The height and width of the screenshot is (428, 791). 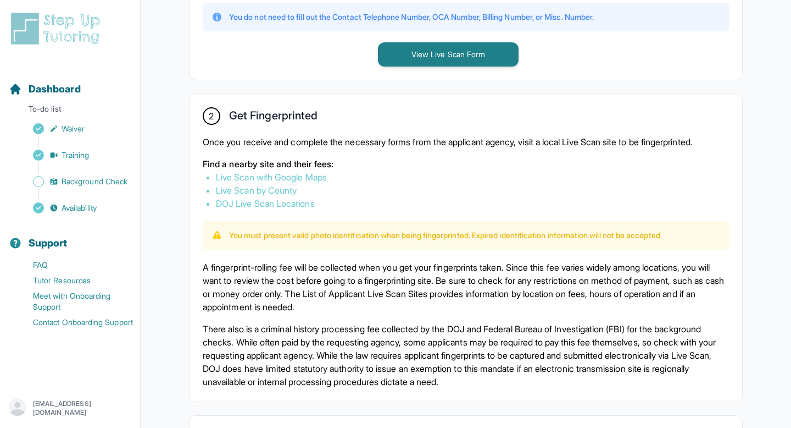 What do you see at coordinates (449, 54) in the screenshot?
I see `button: View Live Scan Form` at bounding box center [449, 54].